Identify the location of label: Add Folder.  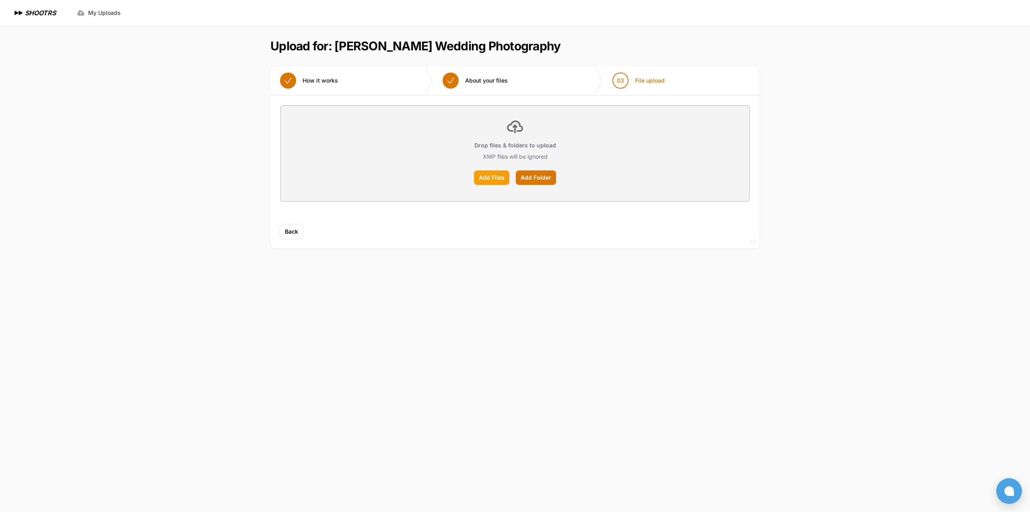
(536, 177).